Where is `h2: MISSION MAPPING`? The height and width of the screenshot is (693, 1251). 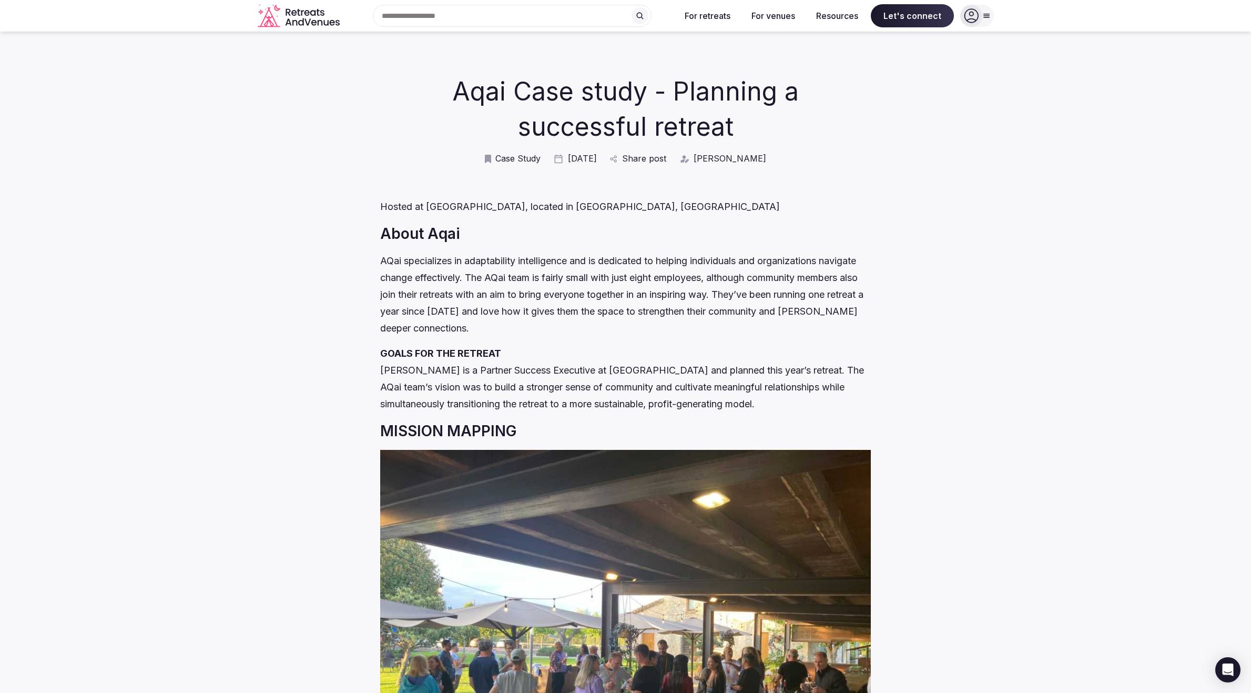
h2: MISSION MAPPING is located at coordinates (625, 431).